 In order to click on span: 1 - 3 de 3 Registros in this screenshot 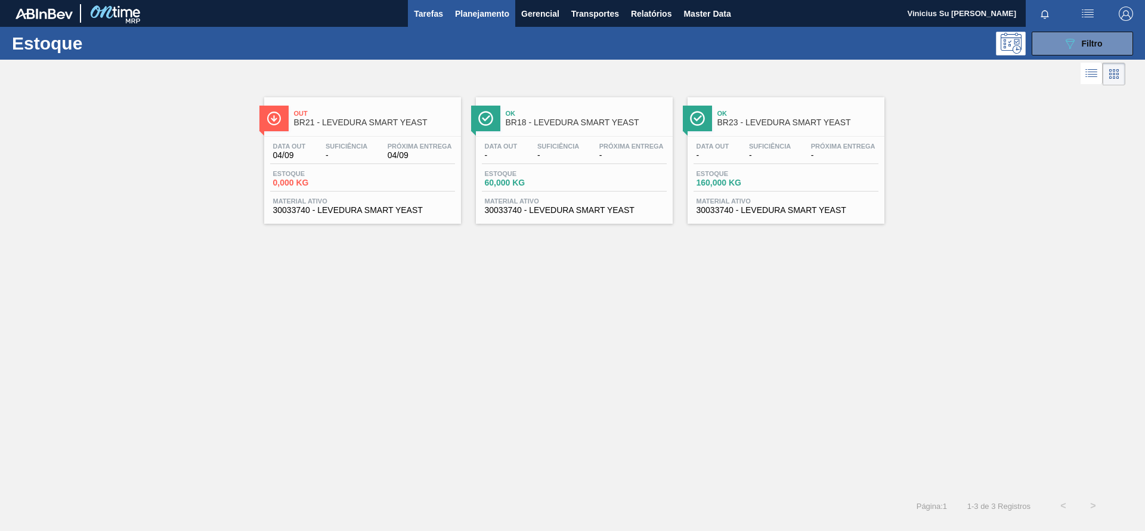, I will do `click(998, 506)`.